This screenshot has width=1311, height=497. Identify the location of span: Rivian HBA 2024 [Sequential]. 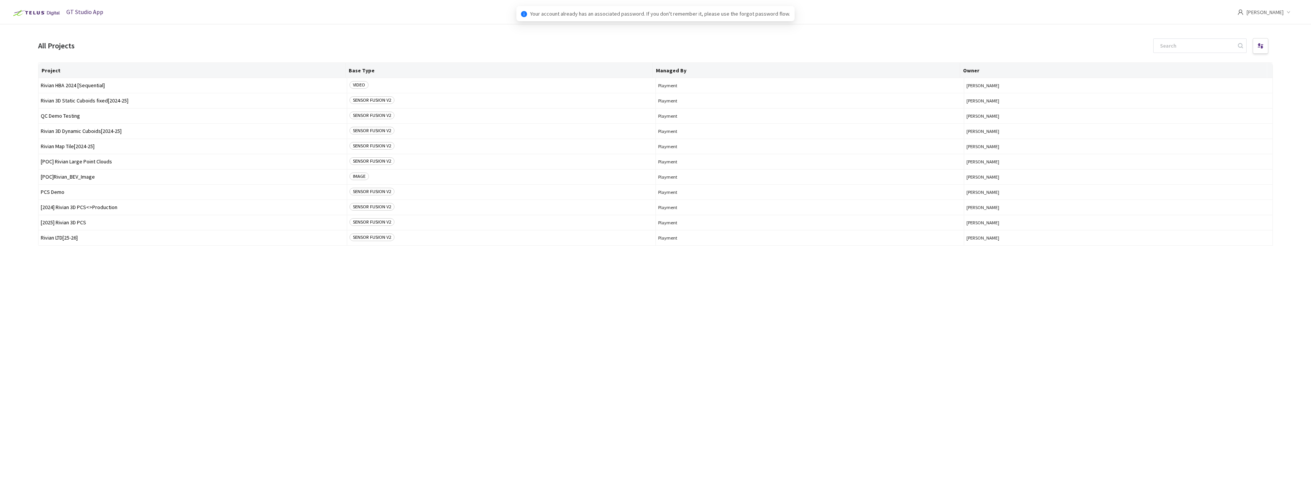
(193, 85).